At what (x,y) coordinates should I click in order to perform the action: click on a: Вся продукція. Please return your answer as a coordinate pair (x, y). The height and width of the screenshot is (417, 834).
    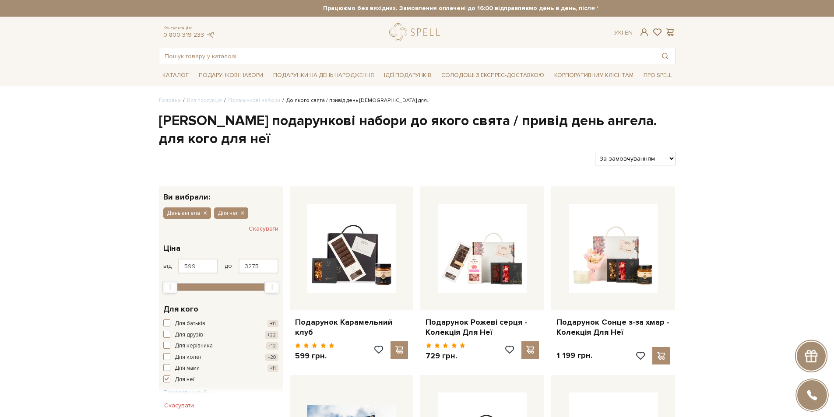
    Looking at the image, I should click on (204, 100).